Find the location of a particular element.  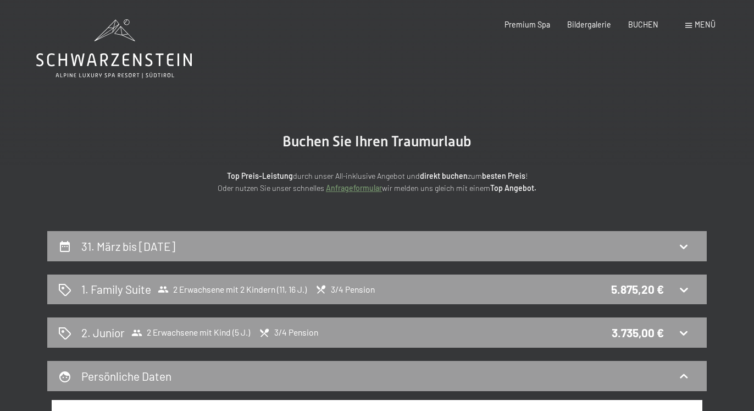

div: 3.735,00 € is located at coordinates (638, 332).